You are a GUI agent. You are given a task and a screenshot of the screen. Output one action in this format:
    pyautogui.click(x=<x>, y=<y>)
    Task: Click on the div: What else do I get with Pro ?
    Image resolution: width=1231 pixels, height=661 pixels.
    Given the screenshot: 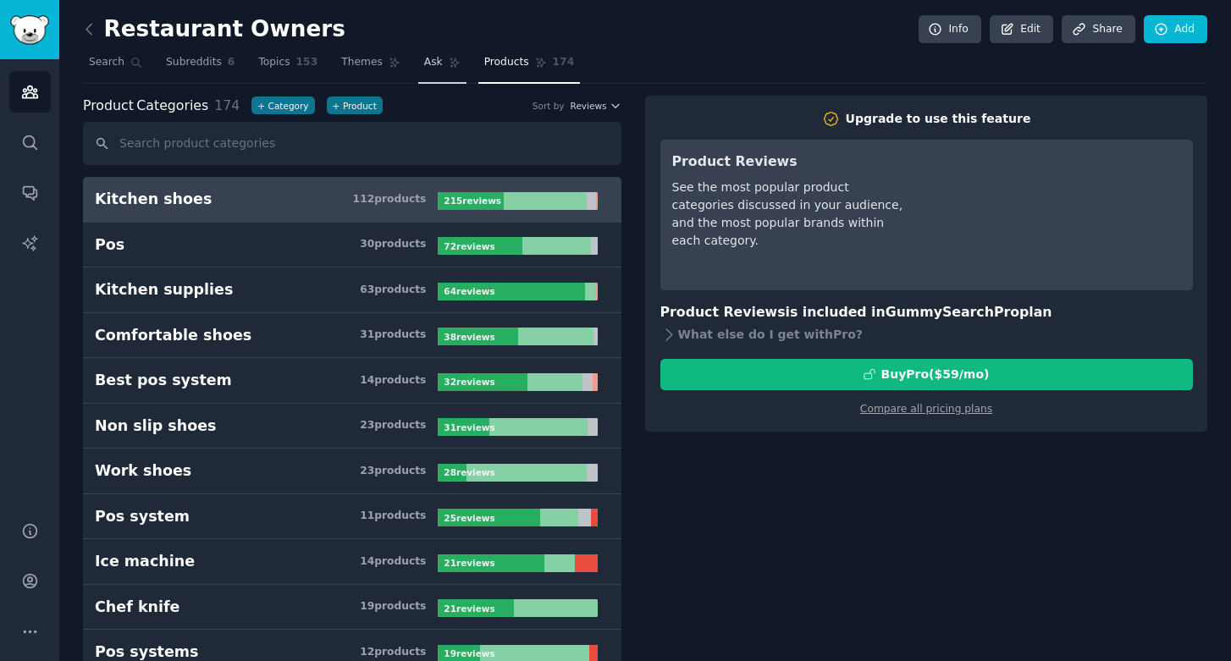 What is the action you would take?
    pyautogui.click(x=926, y=335)
    